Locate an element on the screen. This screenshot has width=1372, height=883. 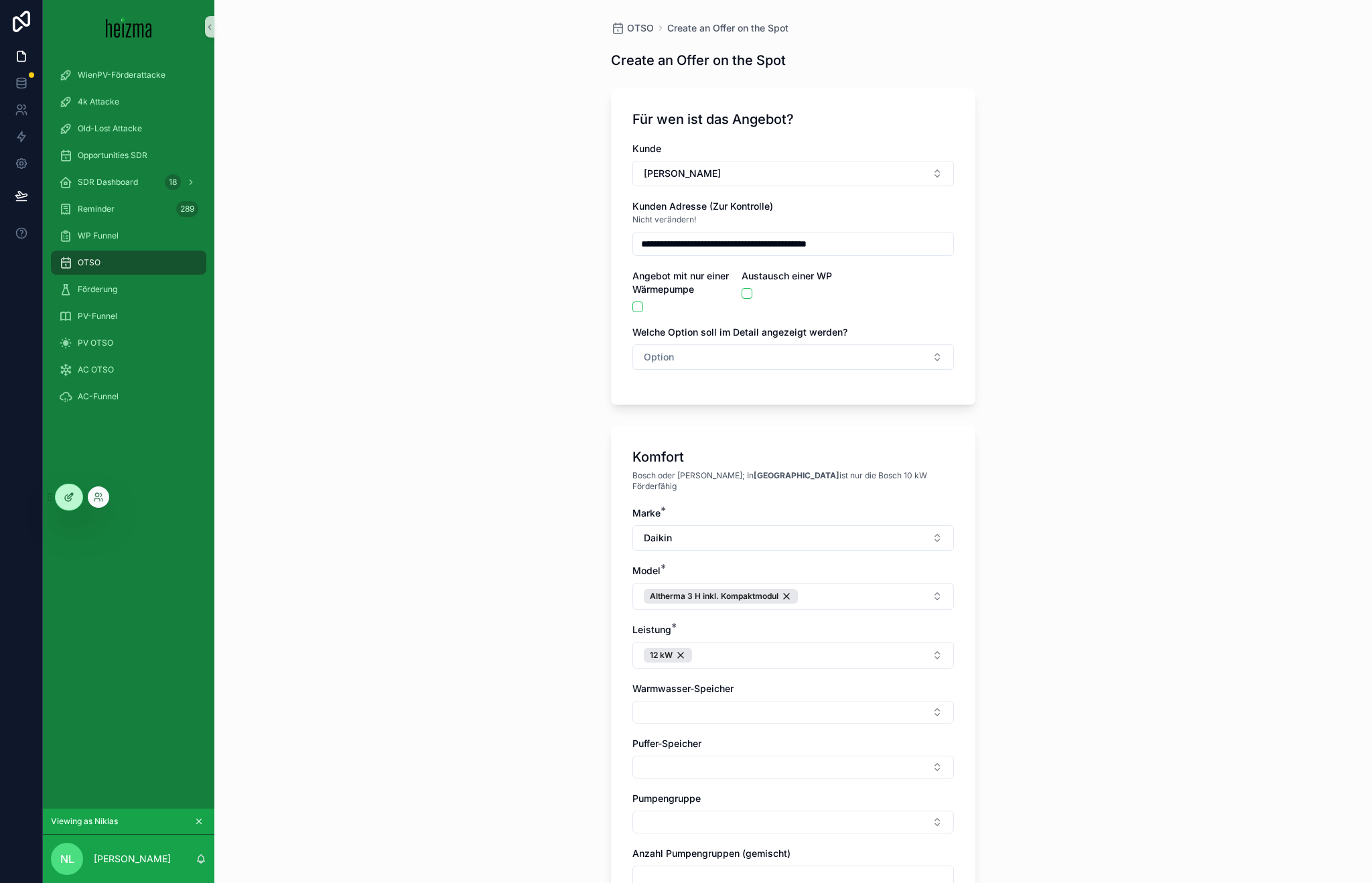
span: Pumpengruppe is located at coordinates (667, 798).